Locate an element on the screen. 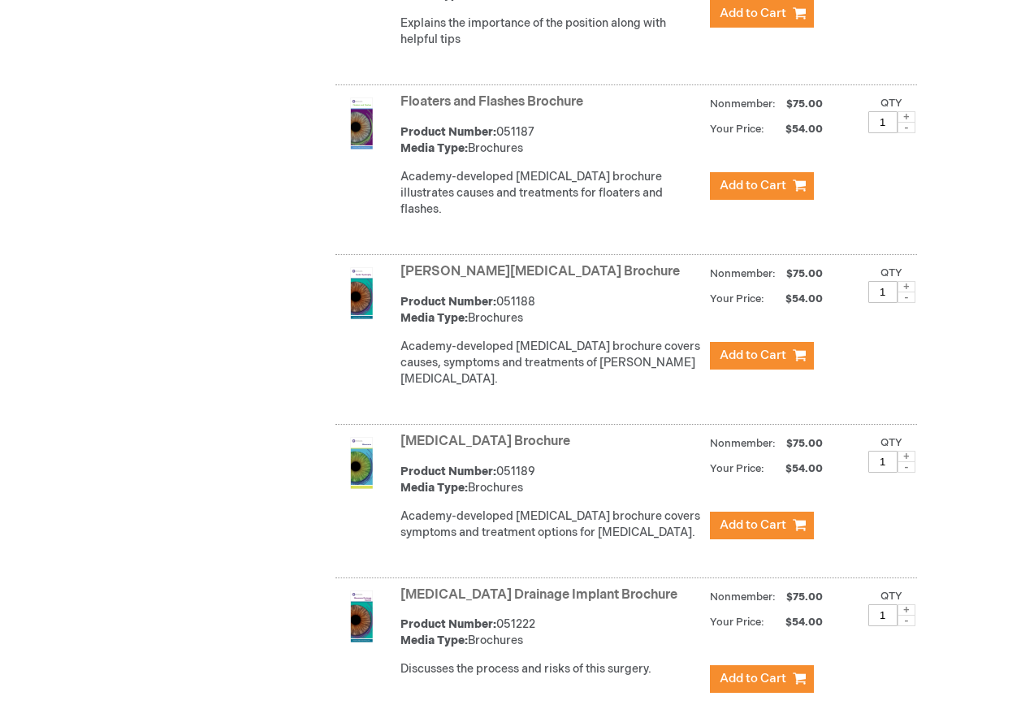  div: 051189 Brochures is located at coordinates (551, 480).